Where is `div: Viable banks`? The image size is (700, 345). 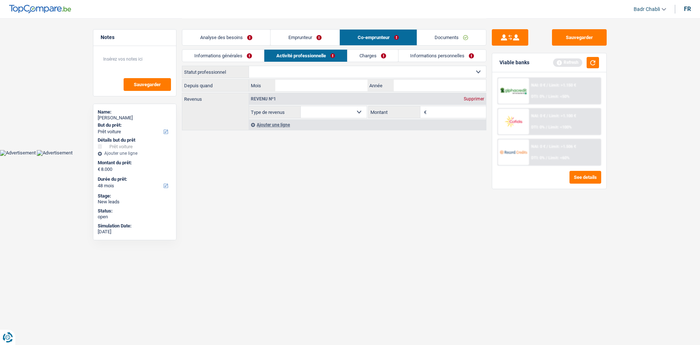 div: Viable banks is located at coordinates (515, 62).